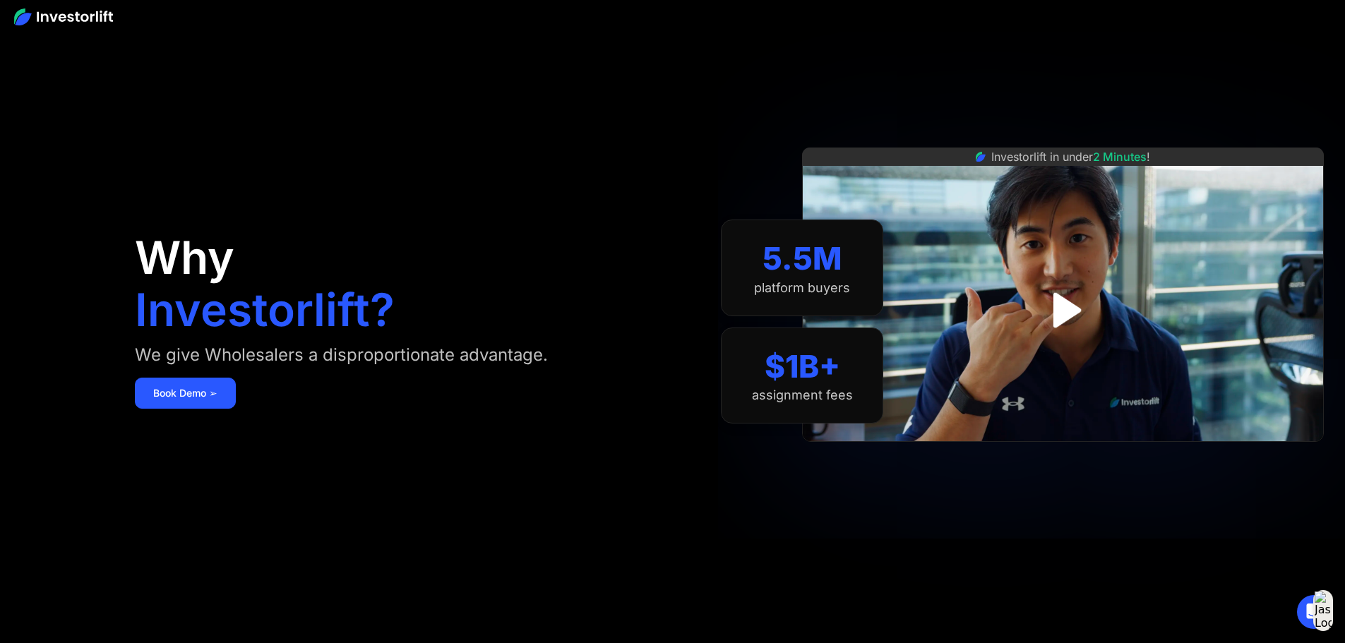 This screenshot has height=643, width=1345. What do you see at coordinates (185, 393) in the screenshot?
I see `a: Book Demo ➢` at bounding box center [185, 393].